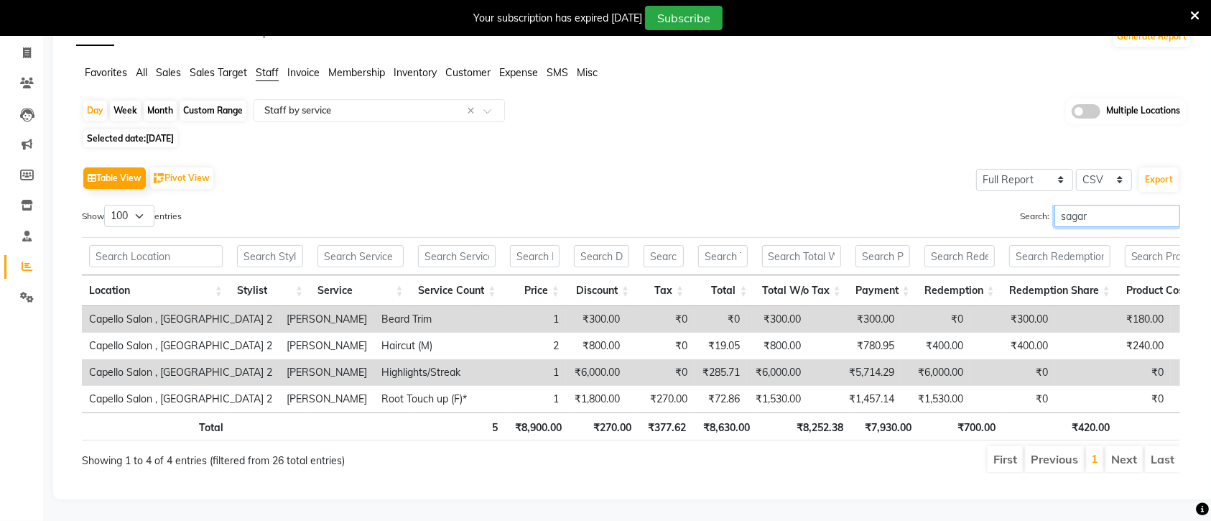  What do you see at coordinates (855, 346) in the screenshot?
I see `td: ₹780.95` at bounding box center [855, 346].